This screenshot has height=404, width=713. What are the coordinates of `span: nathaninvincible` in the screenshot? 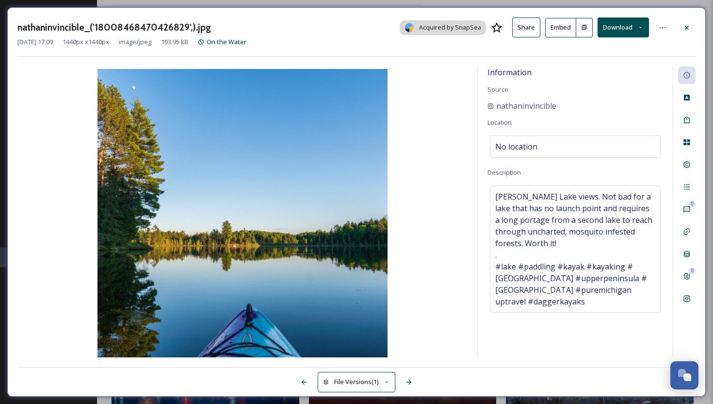 It's located at (527, 106).